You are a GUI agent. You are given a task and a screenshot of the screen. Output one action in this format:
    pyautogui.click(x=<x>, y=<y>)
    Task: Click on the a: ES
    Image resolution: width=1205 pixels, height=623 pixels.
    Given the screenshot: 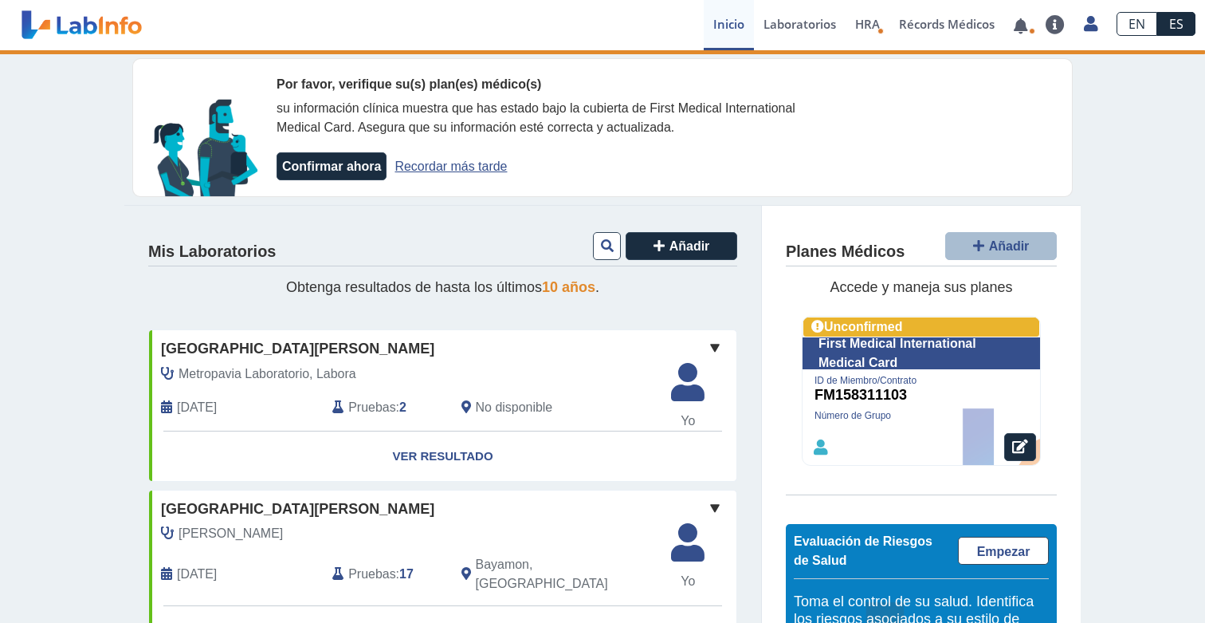 What is the action you would take?
    pyautogui.click(x=1177, y=24)
    